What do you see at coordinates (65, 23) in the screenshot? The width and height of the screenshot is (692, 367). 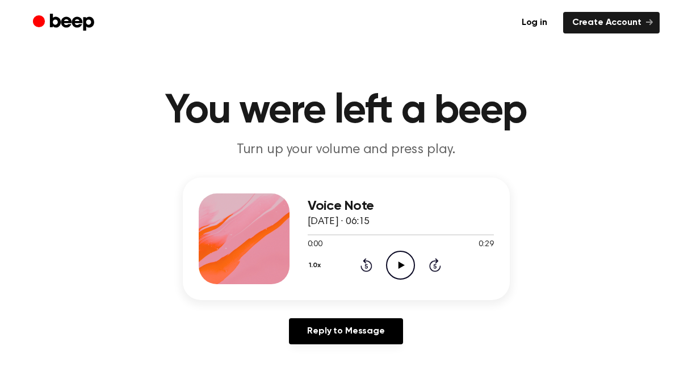 I see `a: Beep` at bounding box center [65, 23].